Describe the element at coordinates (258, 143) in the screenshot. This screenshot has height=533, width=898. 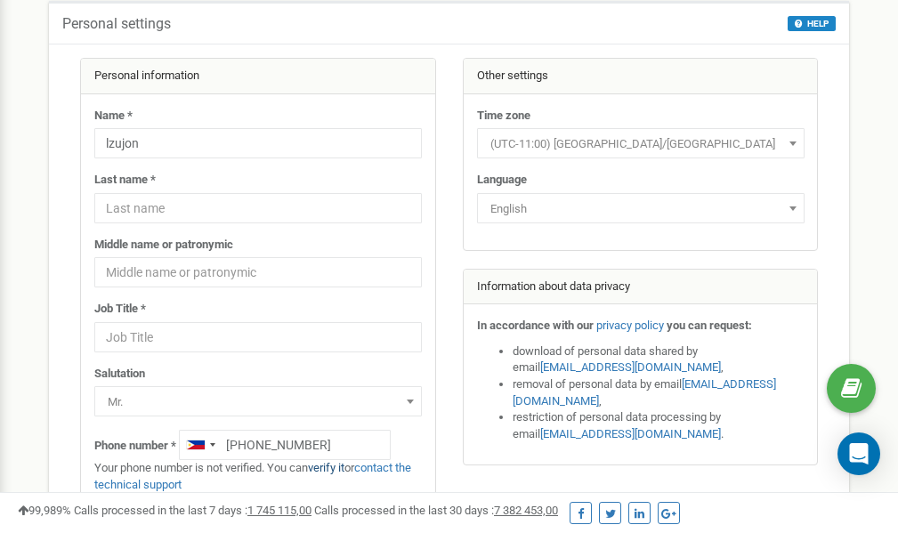
I see `input: Name` at that location.